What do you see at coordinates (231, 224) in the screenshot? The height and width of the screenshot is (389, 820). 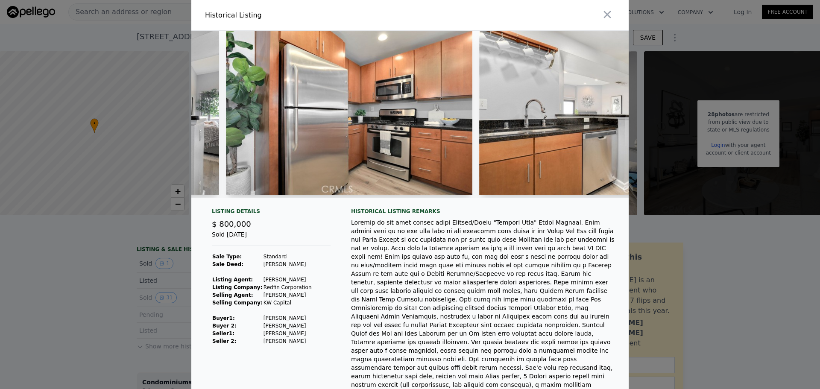 I see `span: $ 800,000` at bounding box center [231, 224].